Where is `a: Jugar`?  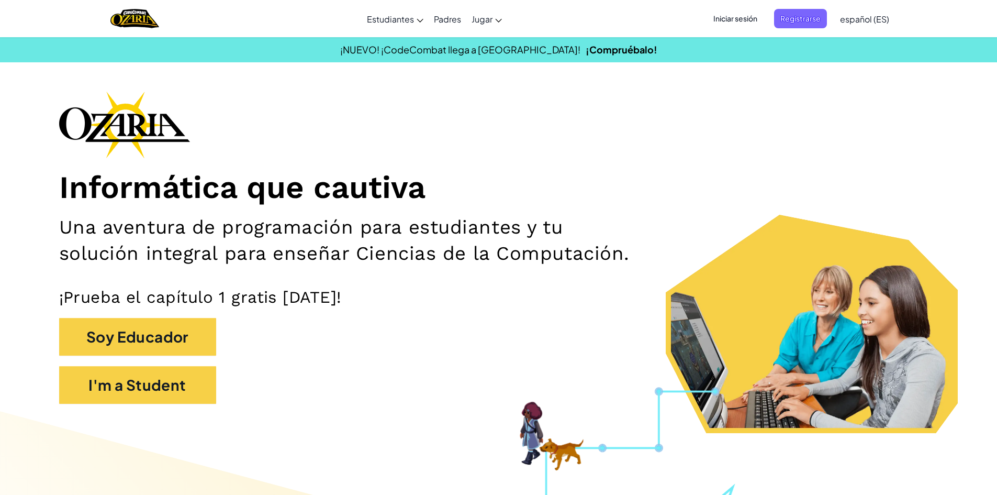 a: Jugar is located at coordinates (487, 19).